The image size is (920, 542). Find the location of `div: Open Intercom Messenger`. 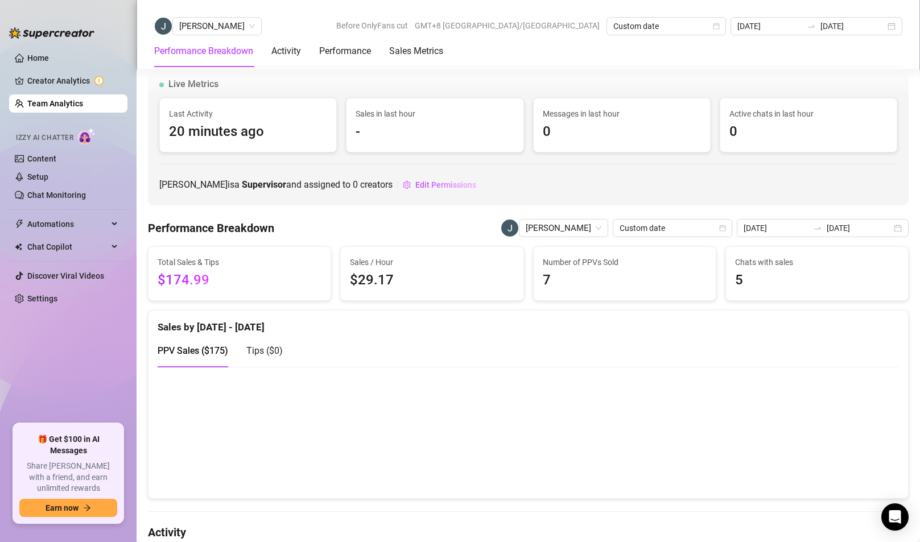

div: Open Intercom Messenger is located at coordinates (895, 517).